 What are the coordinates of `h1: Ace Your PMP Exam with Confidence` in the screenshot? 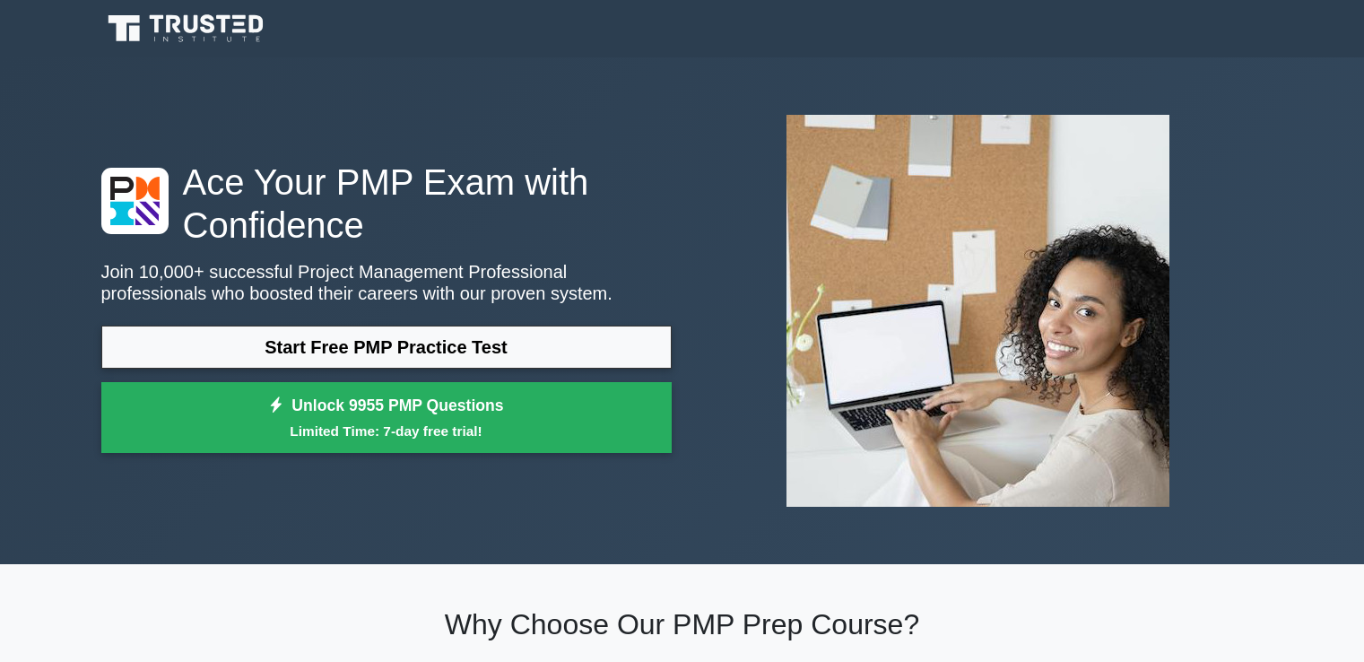 It's located at (386, 204).